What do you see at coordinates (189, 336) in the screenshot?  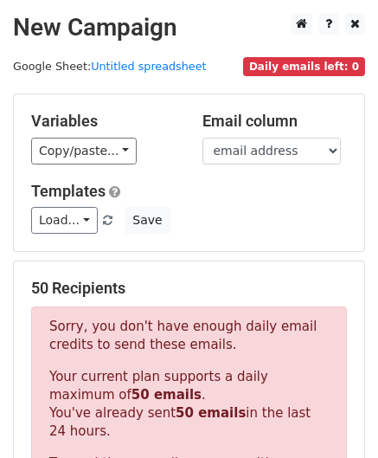 I see `p: Sorry, you don't have enough daily email credits to send these emails.` at bounding box center [189, 336].